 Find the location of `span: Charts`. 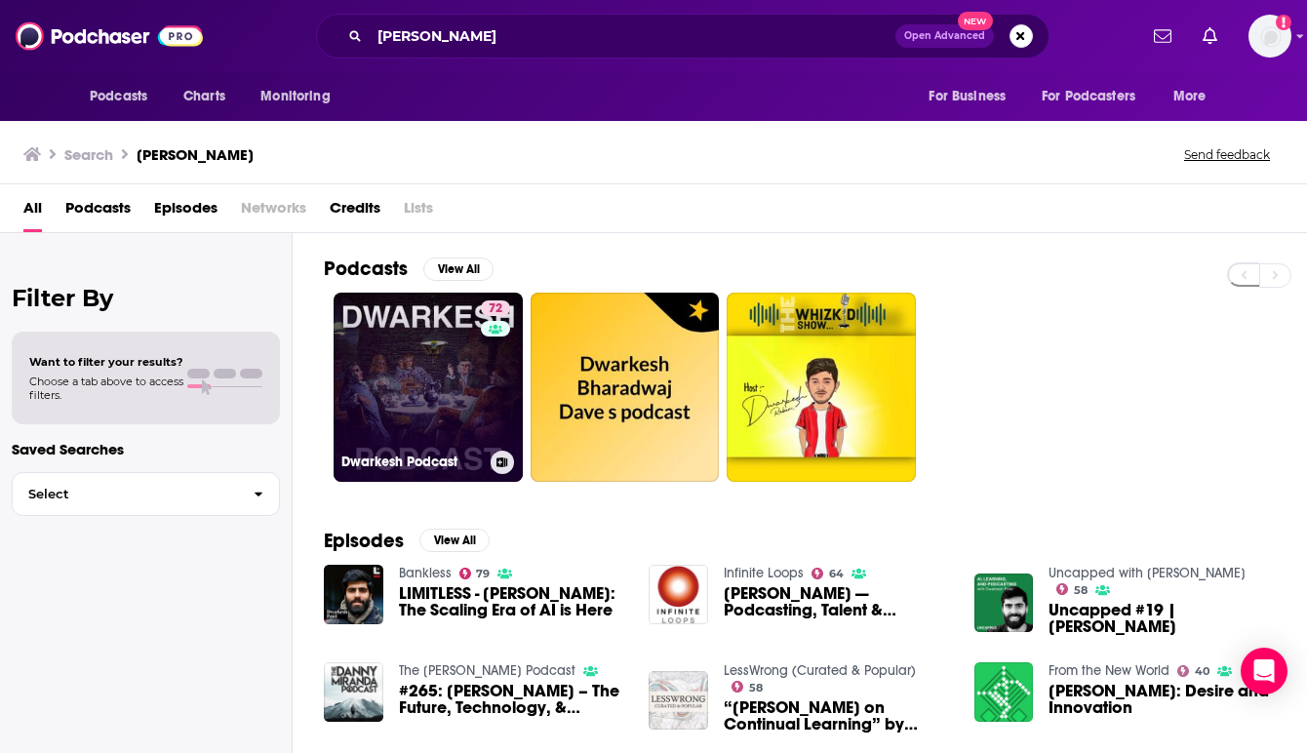

span: Charts is located at coordinates (204, 97).